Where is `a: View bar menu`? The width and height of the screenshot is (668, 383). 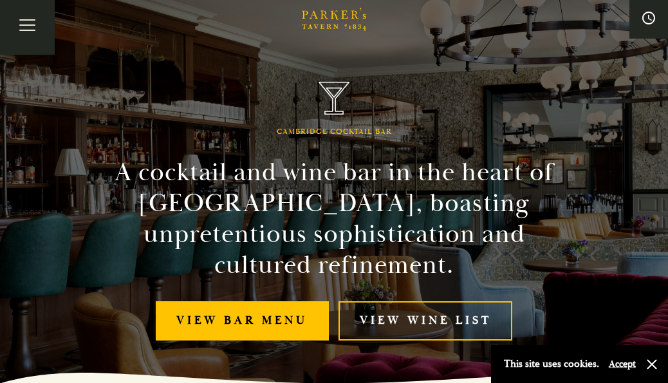 a: View bar menu is located at coordinates (242, 321).